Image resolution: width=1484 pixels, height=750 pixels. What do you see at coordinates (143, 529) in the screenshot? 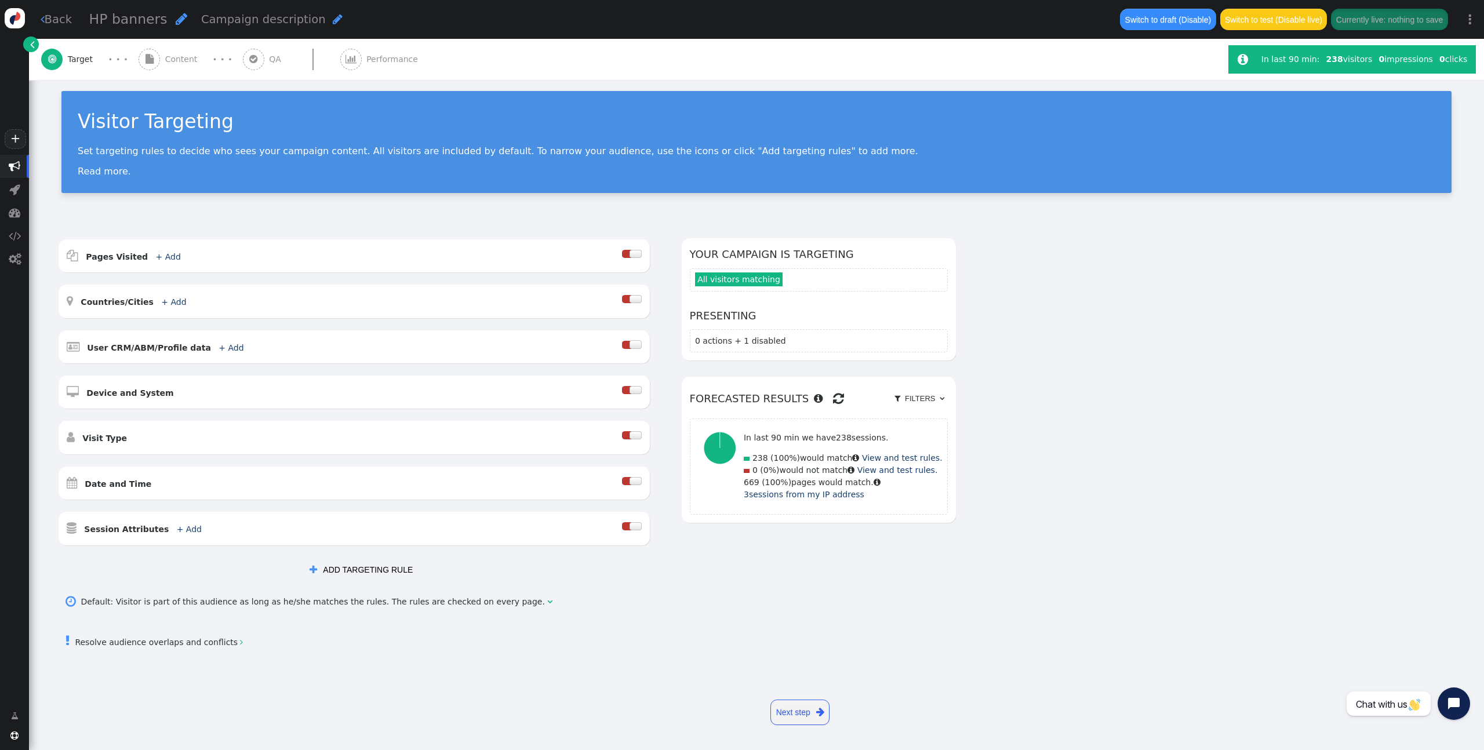
I see `a:  Session Attributes + Add` at bounding box center [143, 529].